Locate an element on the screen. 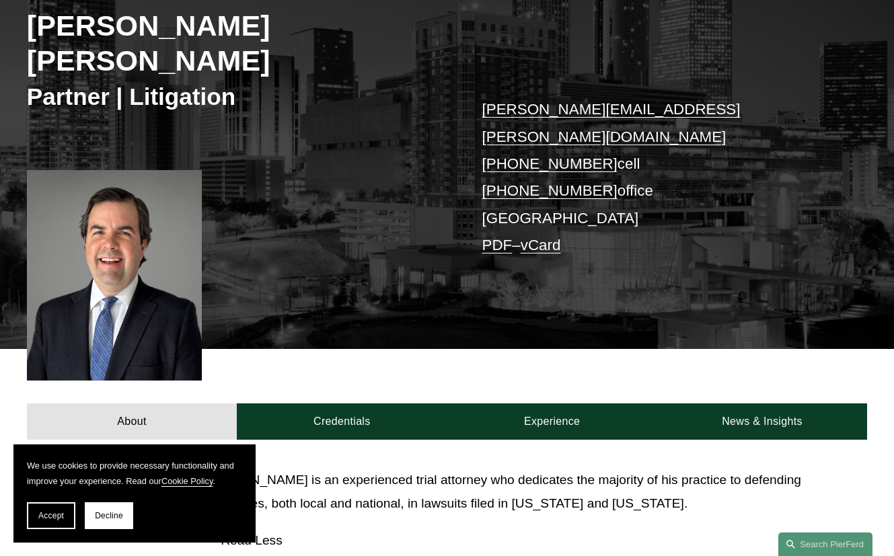  a: About is located at coordinates (132, 422).